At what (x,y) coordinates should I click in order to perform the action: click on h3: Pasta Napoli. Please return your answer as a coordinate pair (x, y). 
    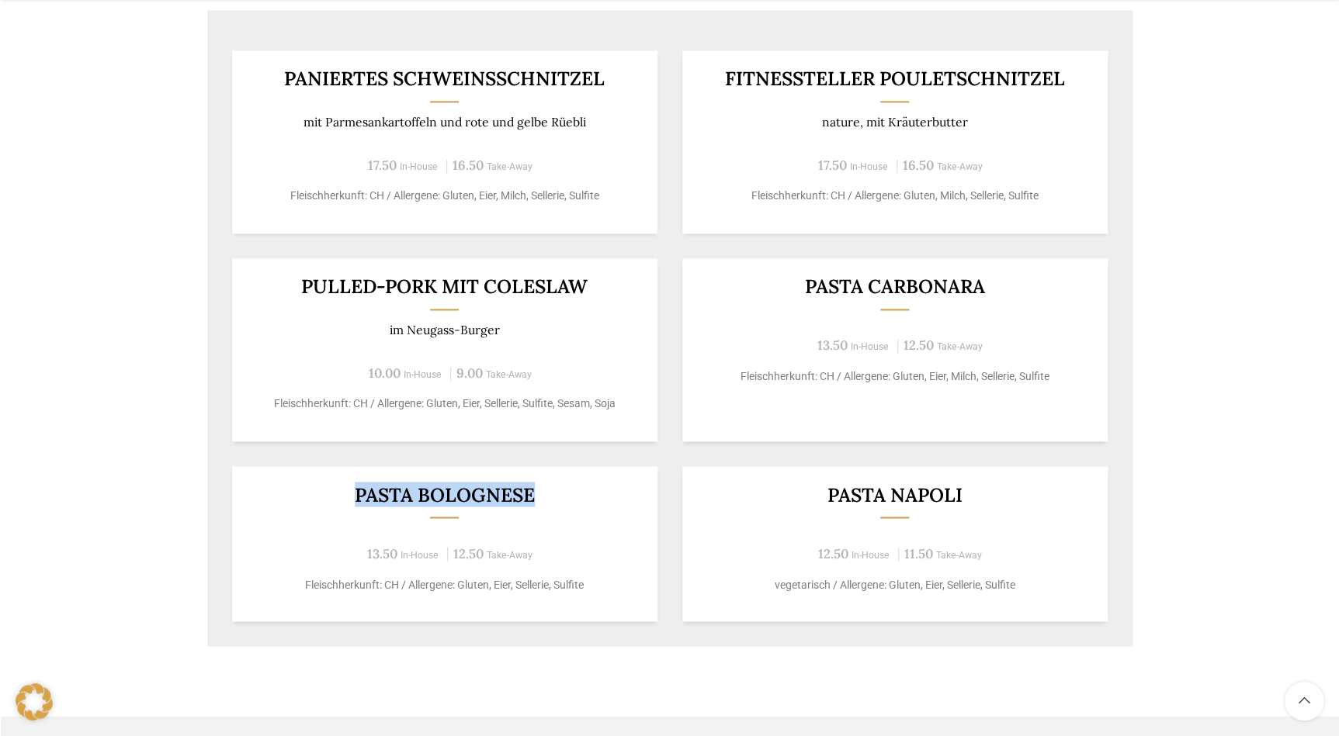
    Looking at the image, I should click on (894, 494).